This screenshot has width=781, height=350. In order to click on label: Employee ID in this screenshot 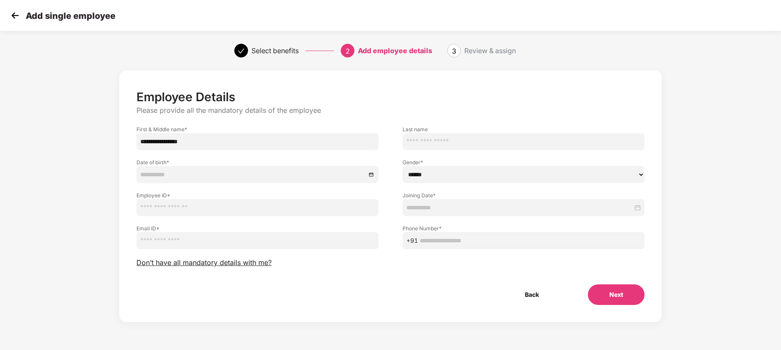, I will do `click(258, 195)`.